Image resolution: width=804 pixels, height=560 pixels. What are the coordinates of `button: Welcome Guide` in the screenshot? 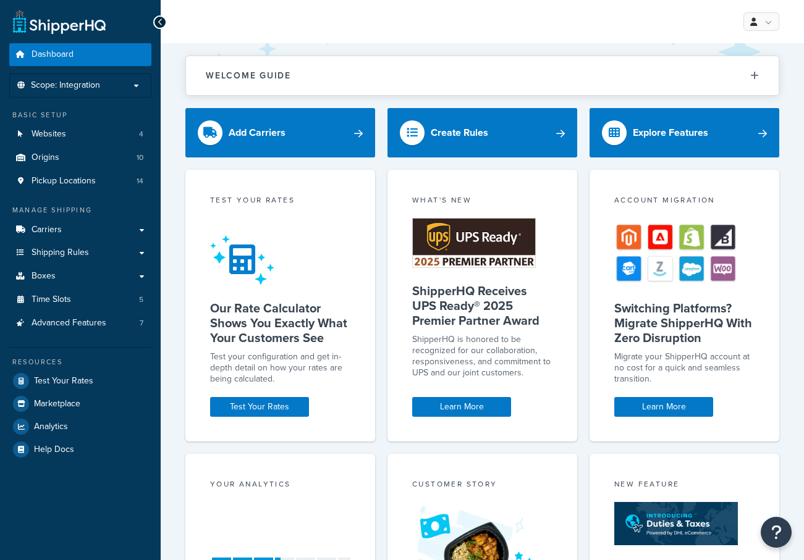 It's located at (482, 75).